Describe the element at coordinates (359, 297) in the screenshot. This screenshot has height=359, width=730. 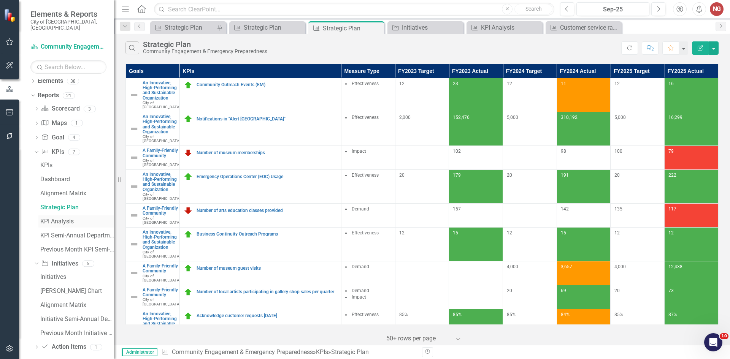
I see `span: Impact` at that location.